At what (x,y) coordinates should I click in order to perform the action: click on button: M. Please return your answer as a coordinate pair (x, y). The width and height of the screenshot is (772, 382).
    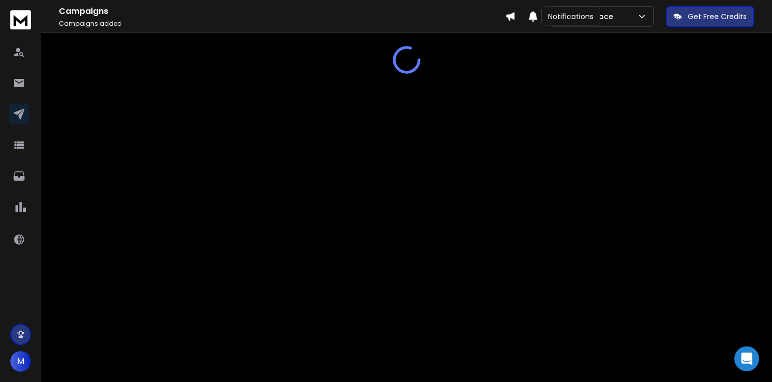
    Looking at the image, I should click on (21, 361).